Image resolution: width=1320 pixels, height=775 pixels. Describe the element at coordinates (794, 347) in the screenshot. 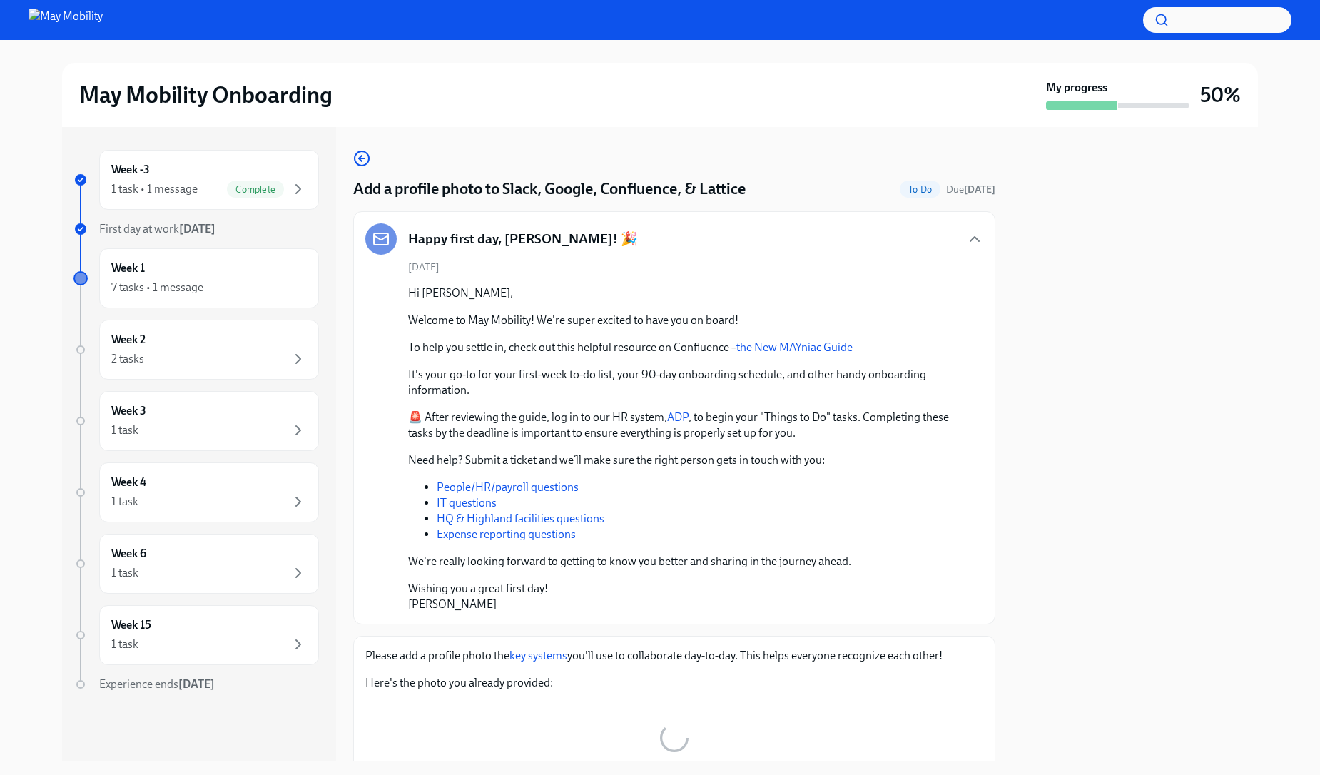

I see `a: the New MAYniac Guide` at that location.